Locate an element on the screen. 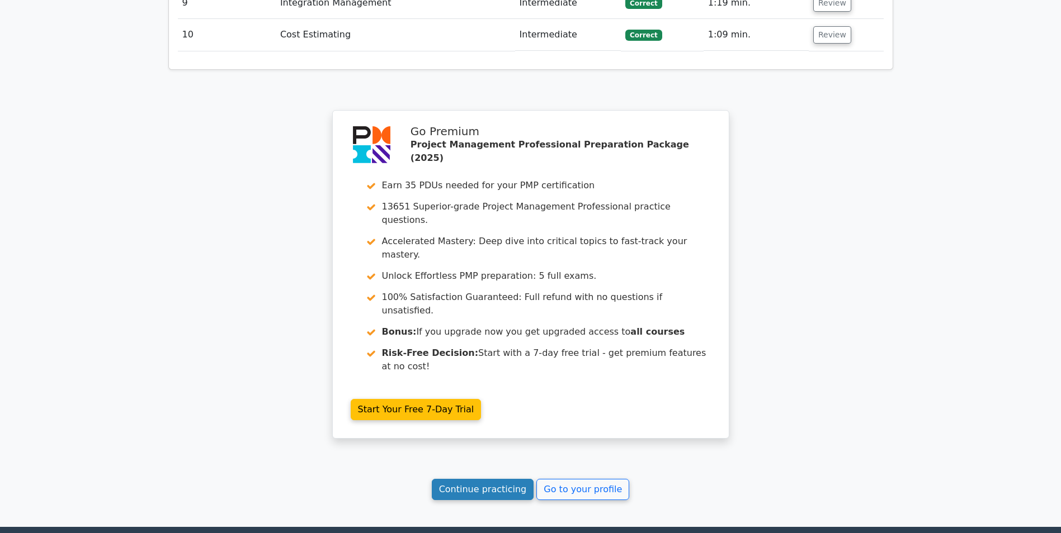  a: Start Your Free 7-Day Trial is located at coordinates (416, 410).